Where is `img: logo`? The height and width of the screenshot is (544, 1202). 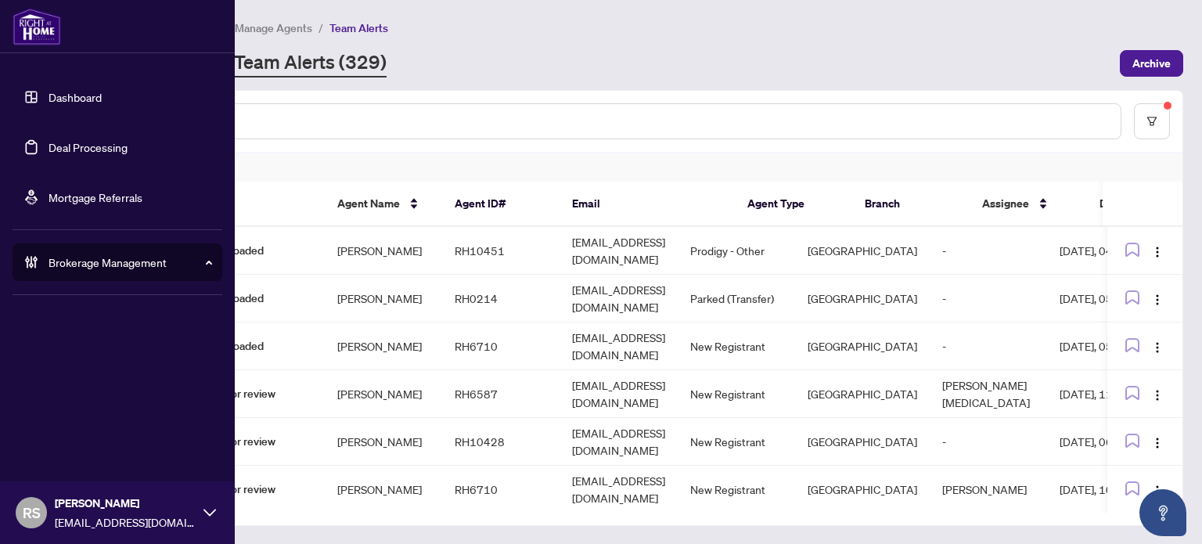
img: logo is located at coordinates (37, 27).